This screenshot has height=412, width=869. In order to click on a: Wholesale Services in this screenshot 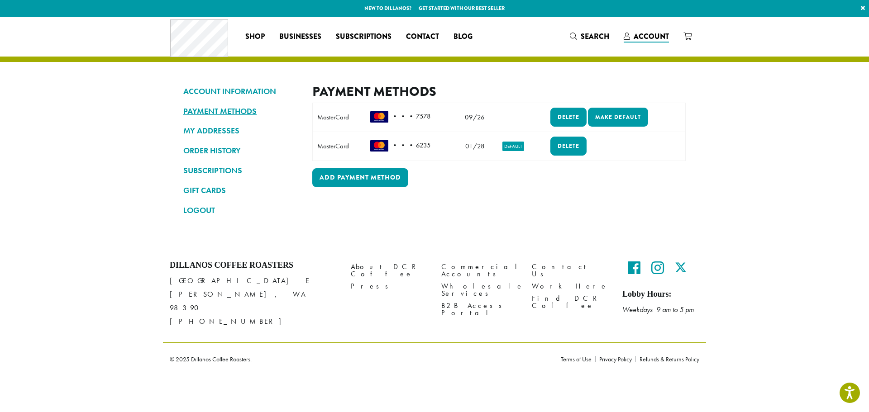, I will do `click(480, 290)`.